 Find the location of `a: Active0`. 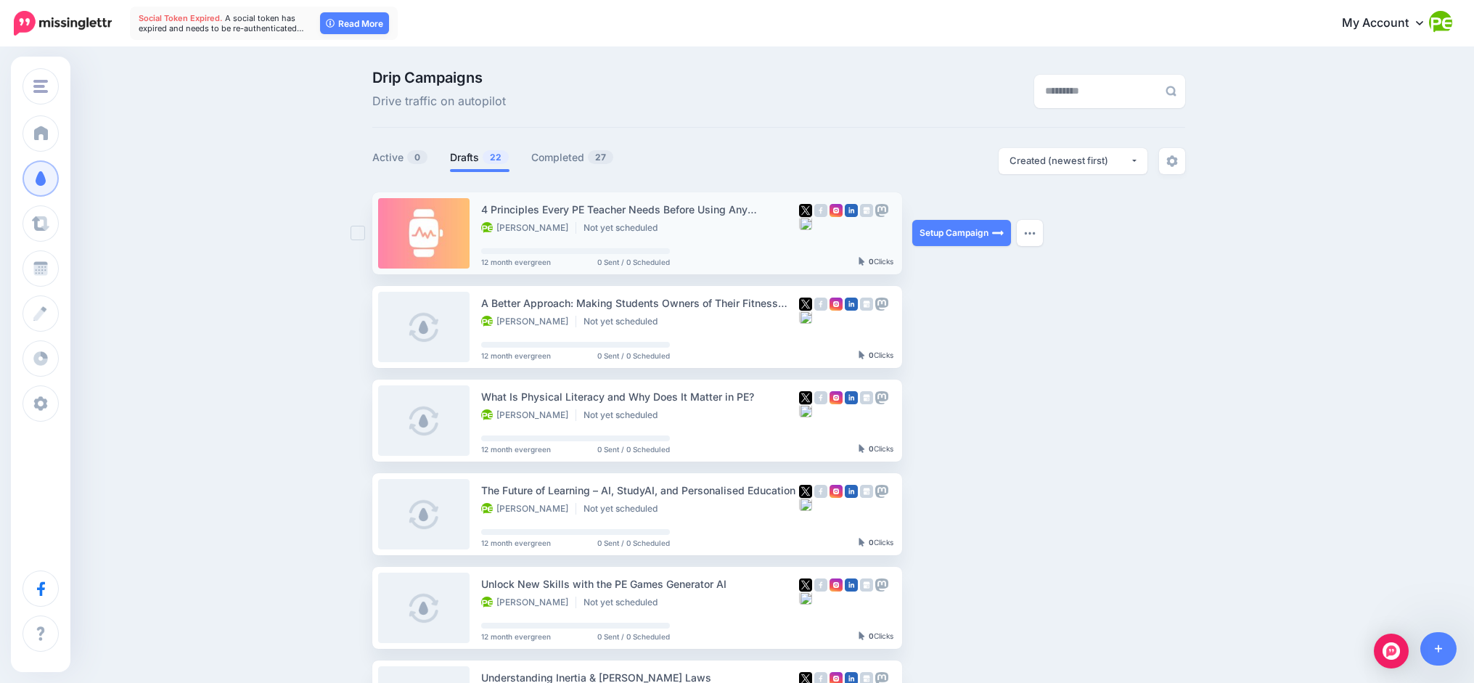

a: Active0 is located at coordinates (400, 158).